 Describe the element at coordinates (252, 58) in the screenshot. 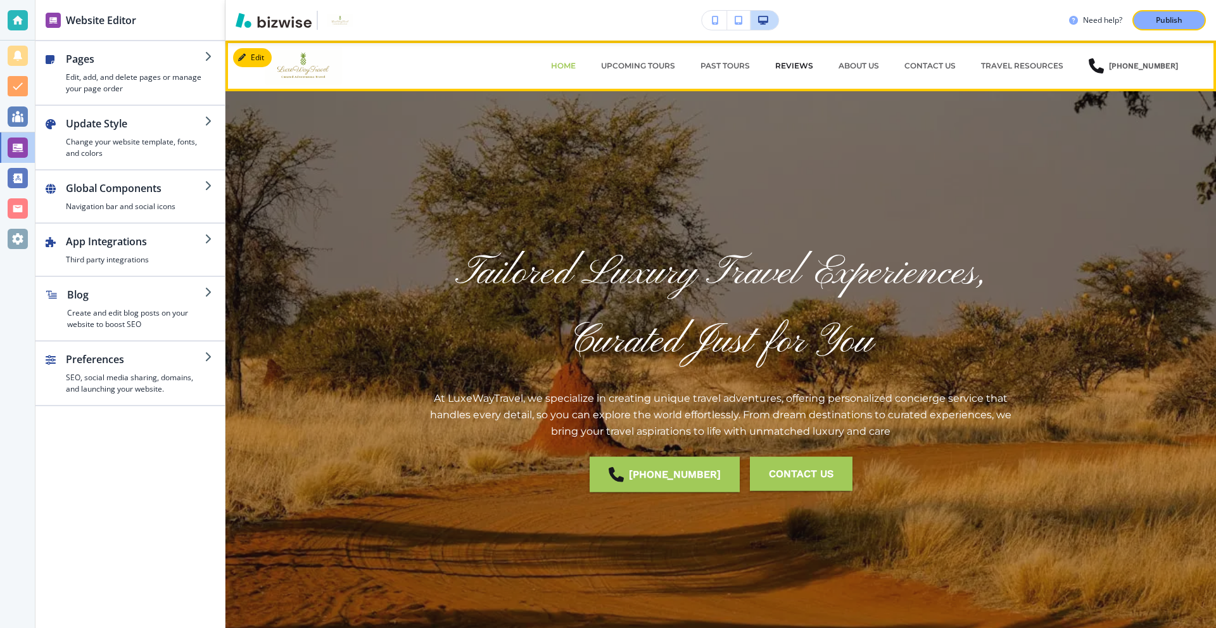

I see `button: Edit` at that location.